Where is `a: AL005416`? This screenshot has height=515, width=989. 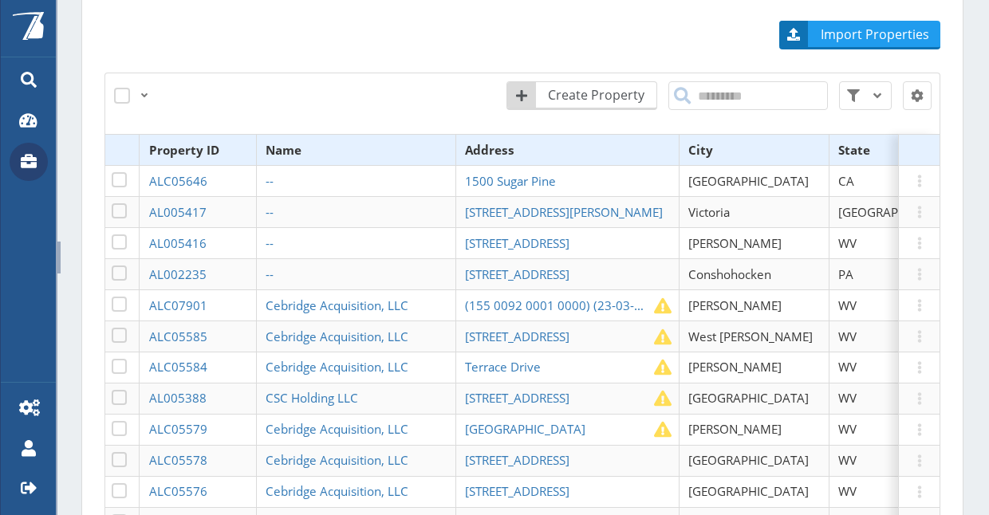 a: AL005416 is located at coordinates (180, 243).